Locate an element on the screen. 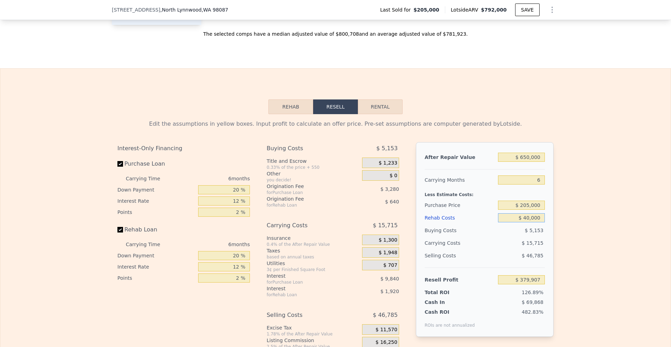  span: $ 707 is located at coordinates (391, 265).